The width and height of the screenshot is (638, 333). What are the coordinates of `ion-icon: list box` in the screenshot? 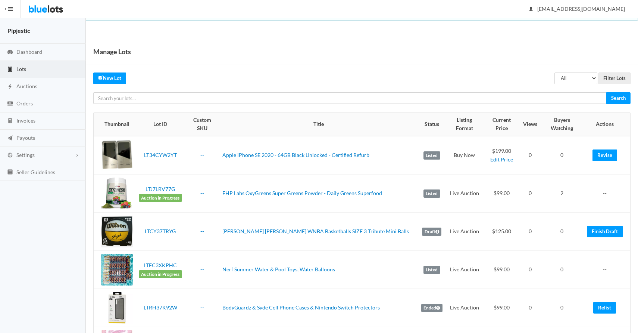 It's located at (10, 172).